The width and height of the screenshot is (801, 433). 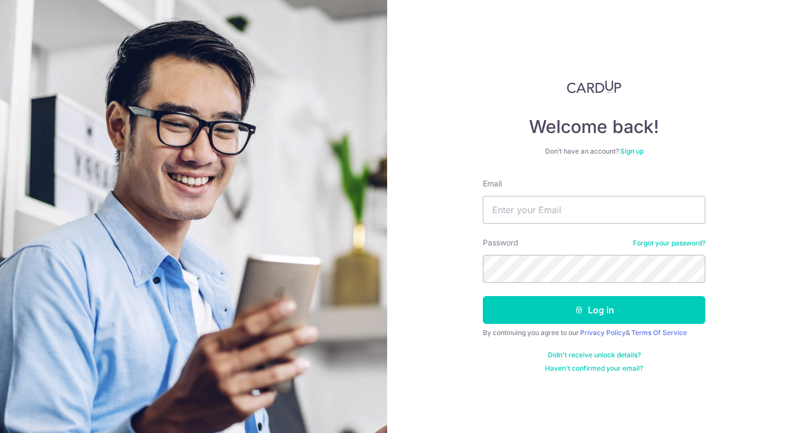 What do you see at coordinates (594, 355) in the screenshot?
I see `a: Didn't receive unlock details?` at bounding box center [594, 355].